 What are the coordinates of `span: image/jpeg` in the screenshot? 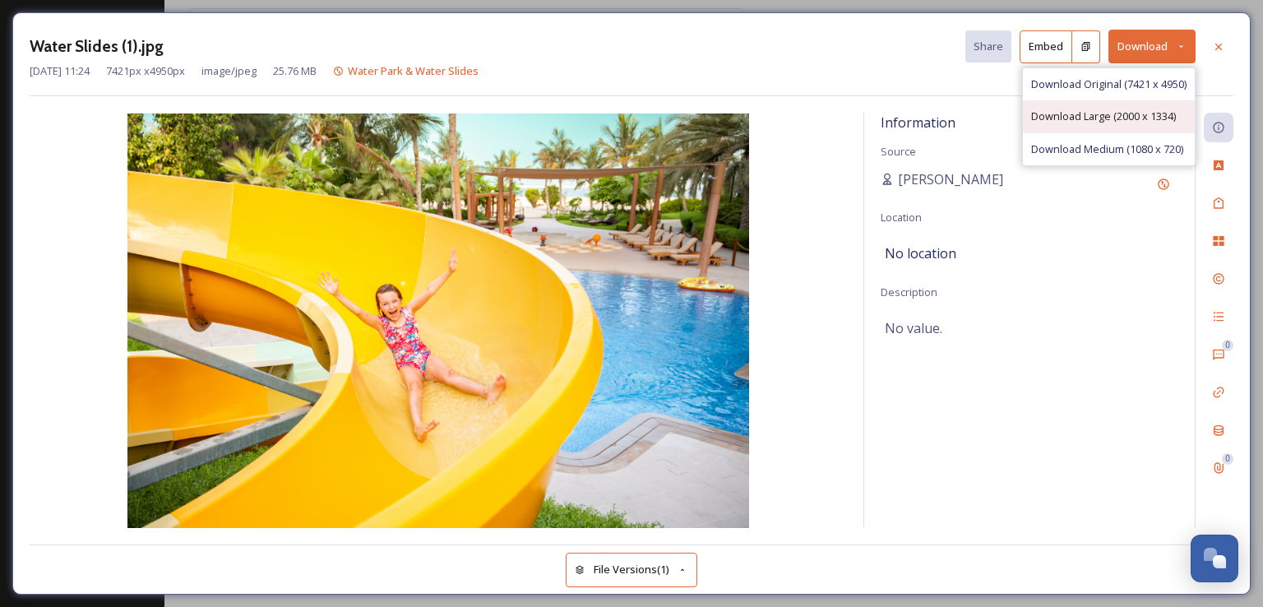 It's located at (229, 71).